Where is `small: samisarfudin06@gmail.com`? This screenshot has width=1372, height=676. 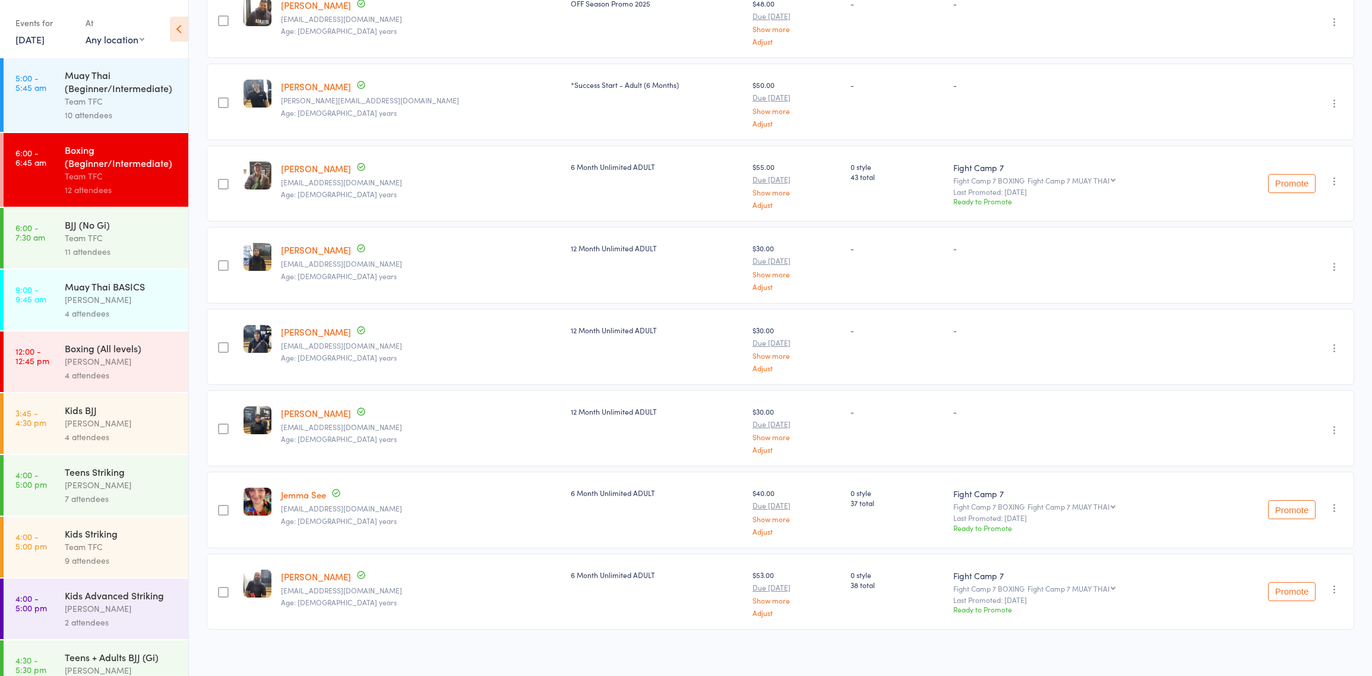
small: samisarfudin06@gmail.com is located at coordinates (421, 346).